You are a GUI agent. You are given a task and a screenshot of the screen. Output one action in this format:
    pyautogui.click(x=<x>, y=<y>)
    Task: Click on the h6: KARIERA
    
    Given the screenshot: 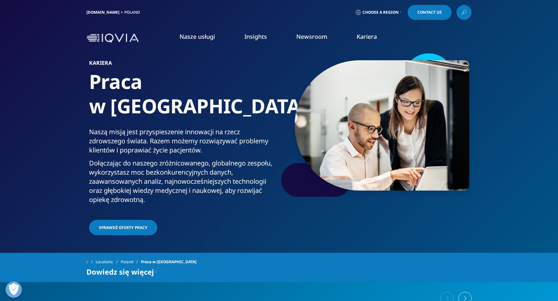 What is the action you would take?
    pyautogui.click(x=183, y=65)
    